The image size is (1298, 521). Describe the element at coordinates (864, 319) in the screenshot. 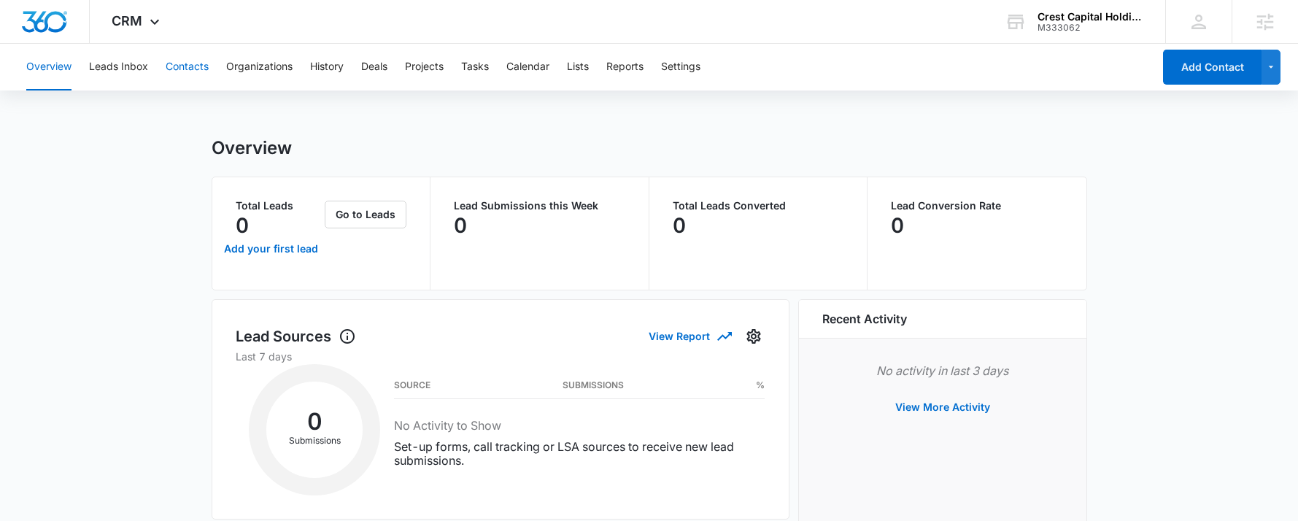

I see `h6: Recent Activity` at that location.